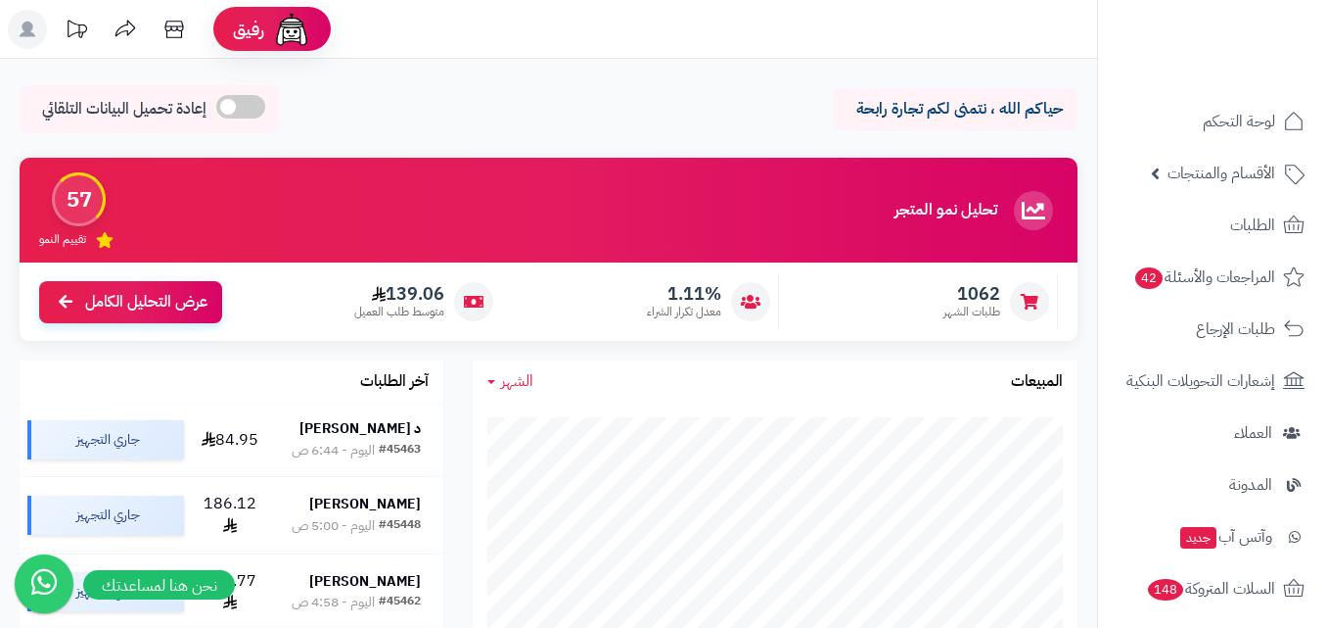 This screenshot has width=1327, height=628. Describe the element at coordinates (292, 29) in the screenshot. I see `img: ai-face.png` at that location.